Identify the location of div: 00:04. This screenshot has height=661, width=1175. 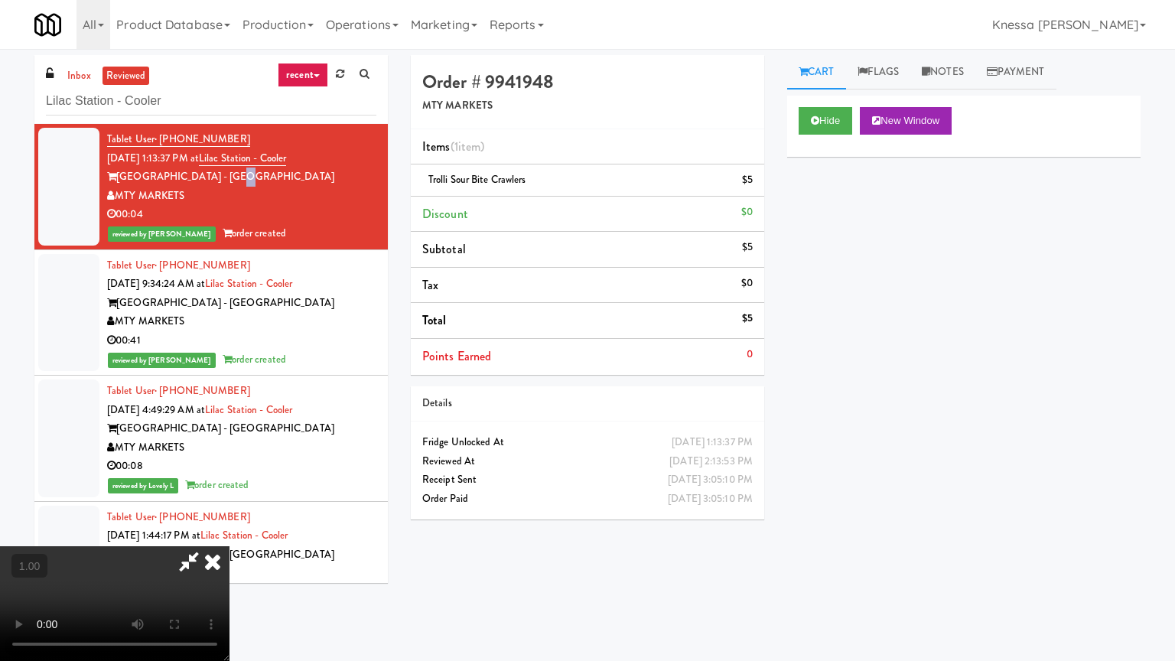
(242, 214).